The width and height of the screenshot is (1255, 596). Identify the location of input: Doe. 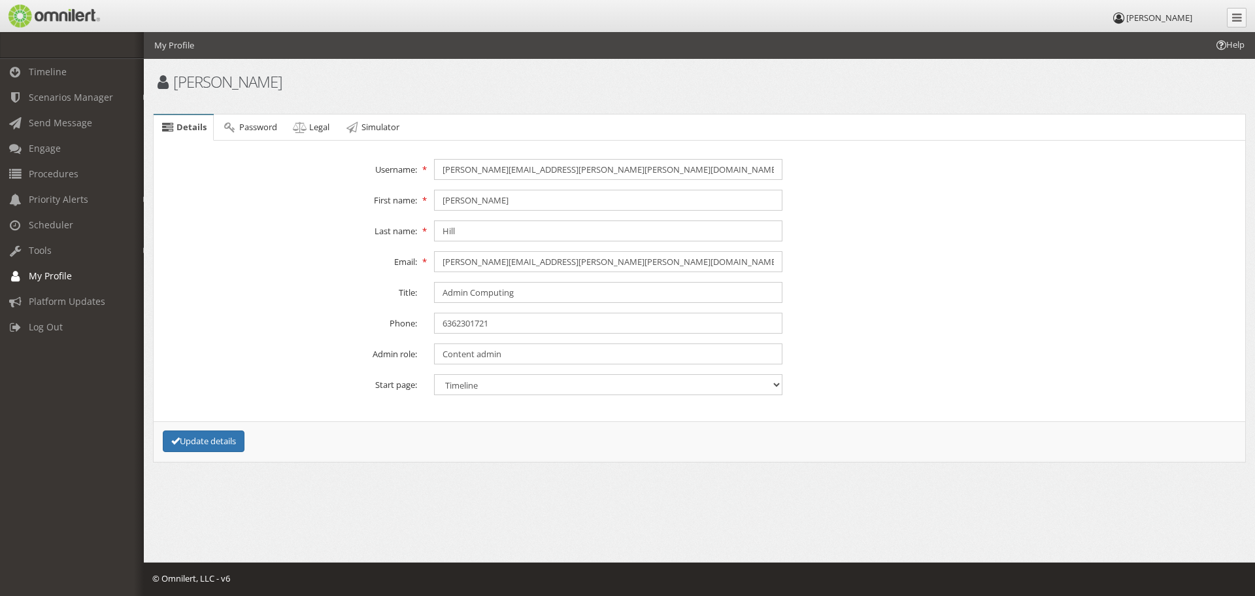
(608, 231).